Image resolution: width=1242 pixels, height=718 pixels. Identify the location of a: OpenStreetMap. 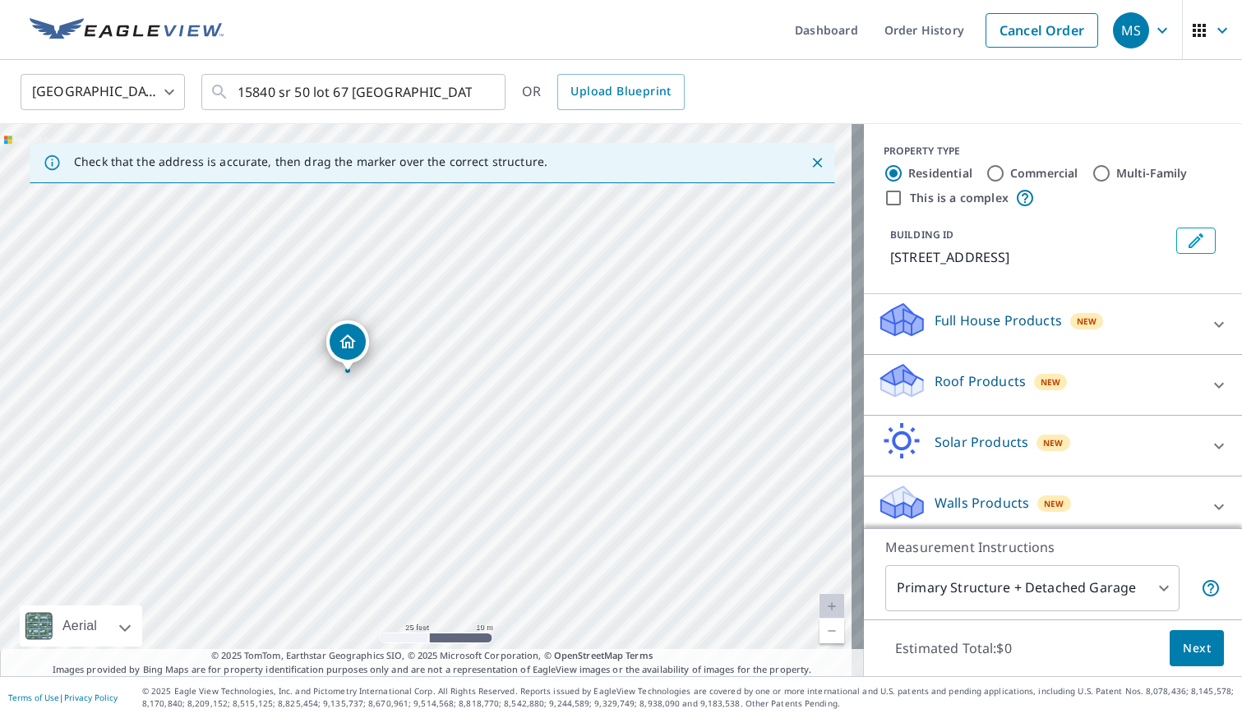
(588, 655).